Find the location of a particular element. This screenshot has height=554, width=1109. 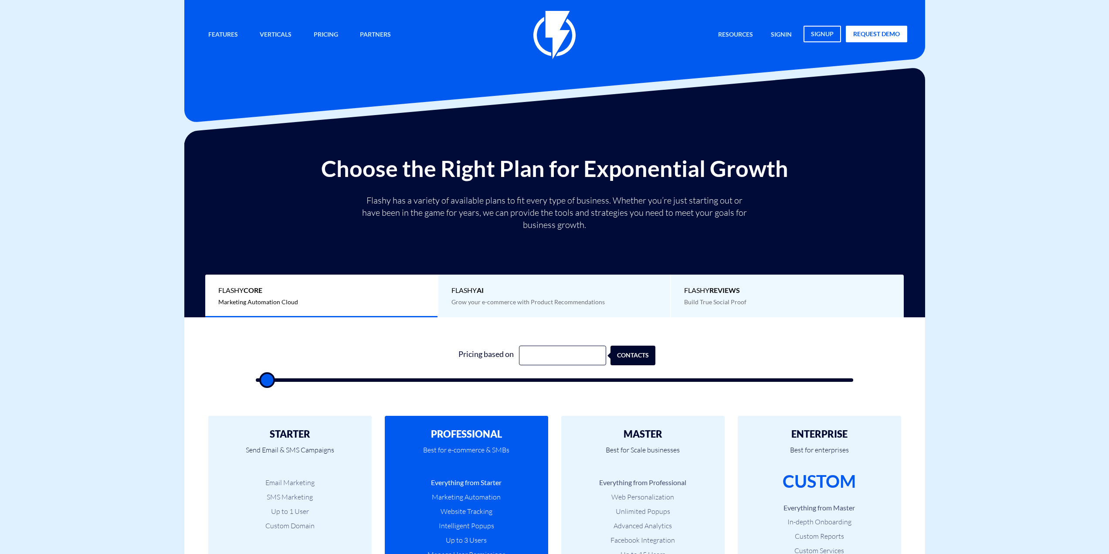

b: REVIEWS is located at coordinates (725, 290).